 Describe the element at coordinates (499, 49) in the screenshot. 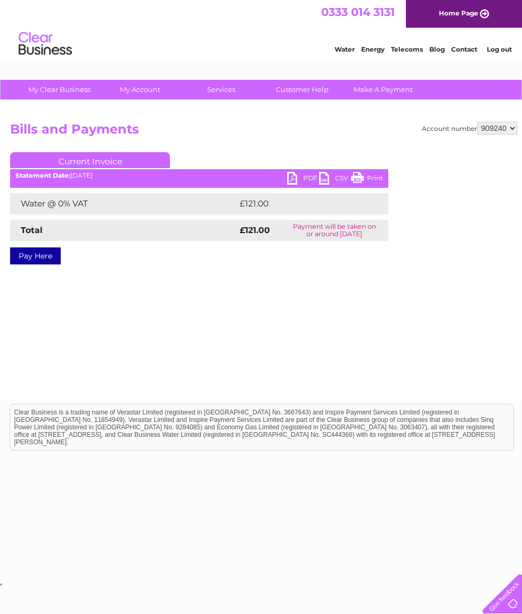

I see `a: Log out` at that location.